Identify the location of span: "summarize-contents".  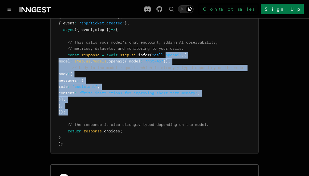
(95, 17).